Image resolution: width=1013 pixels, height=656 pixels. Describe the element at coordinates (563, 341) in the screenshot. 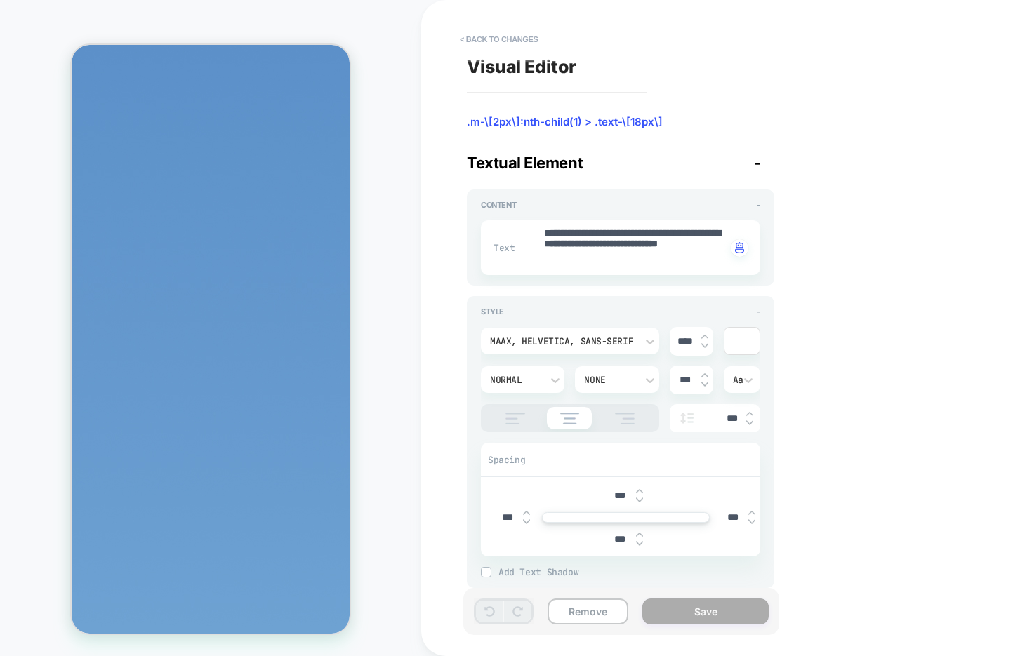

I see `div: Maax, helvetica, sans-serif` at that location.